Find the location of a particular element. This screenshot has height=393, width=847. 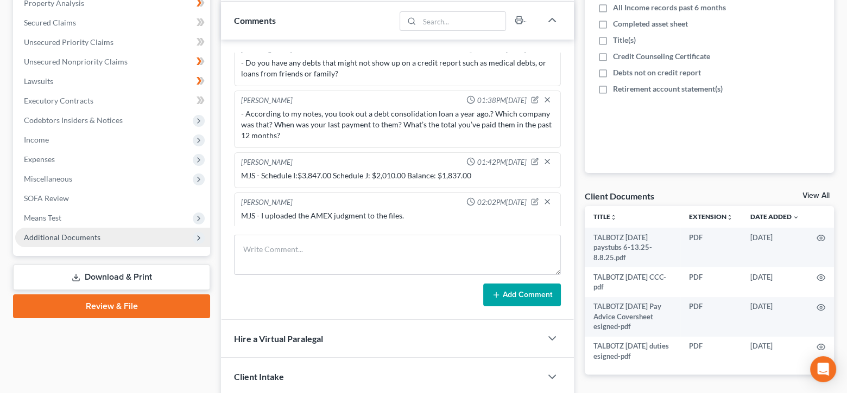

input: Search... is located at coordinates (462, 21).